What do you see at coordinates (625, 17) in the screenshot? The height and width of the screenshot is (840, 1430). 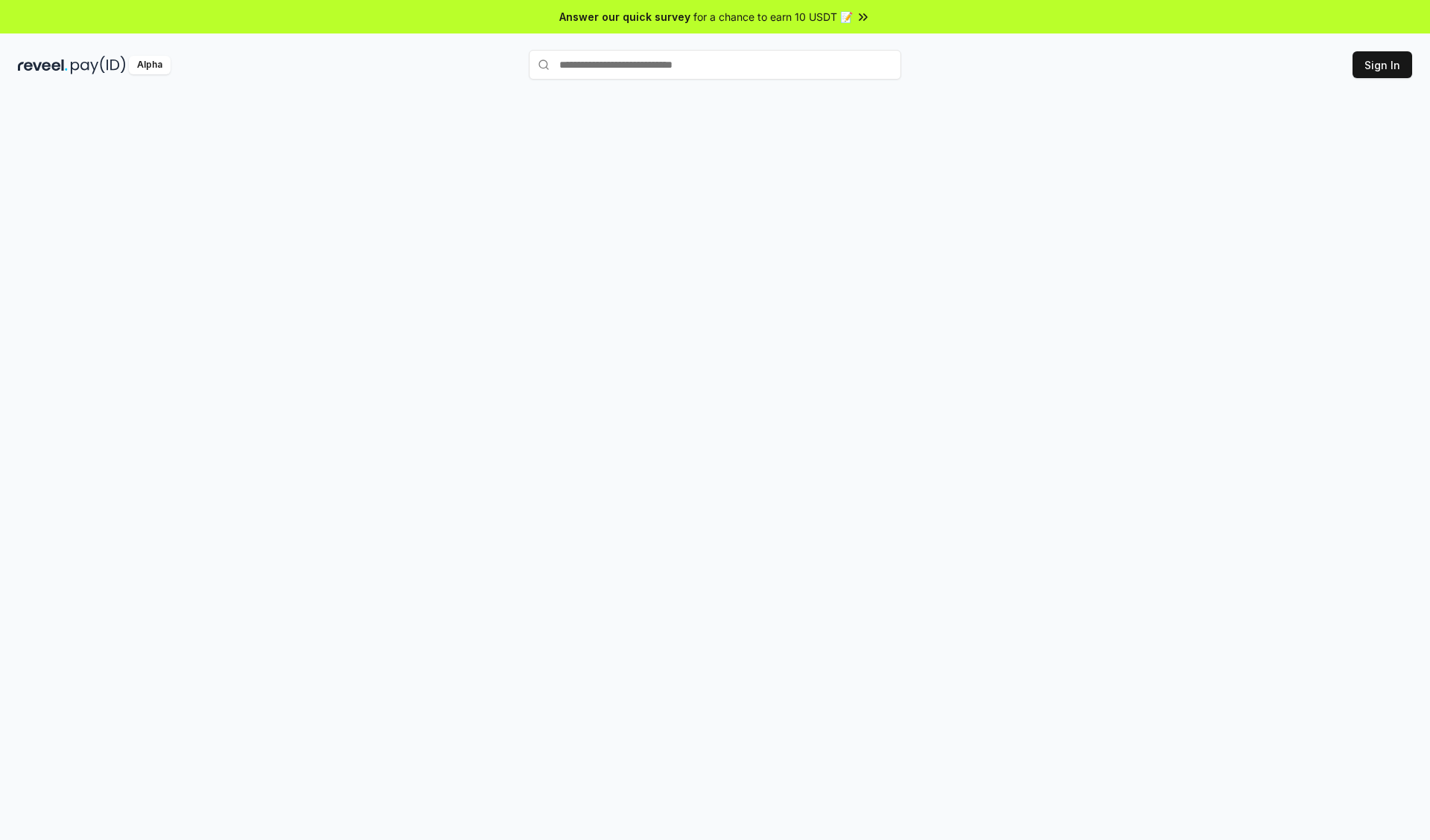 I see `span: Answer our quick survey` at bounding box center [625, 17].